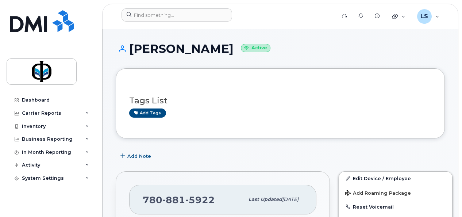  What do you see at coordinates (266, 199) in the screenshot?
I see `span: Last updated` at bounding box center [266, 199].